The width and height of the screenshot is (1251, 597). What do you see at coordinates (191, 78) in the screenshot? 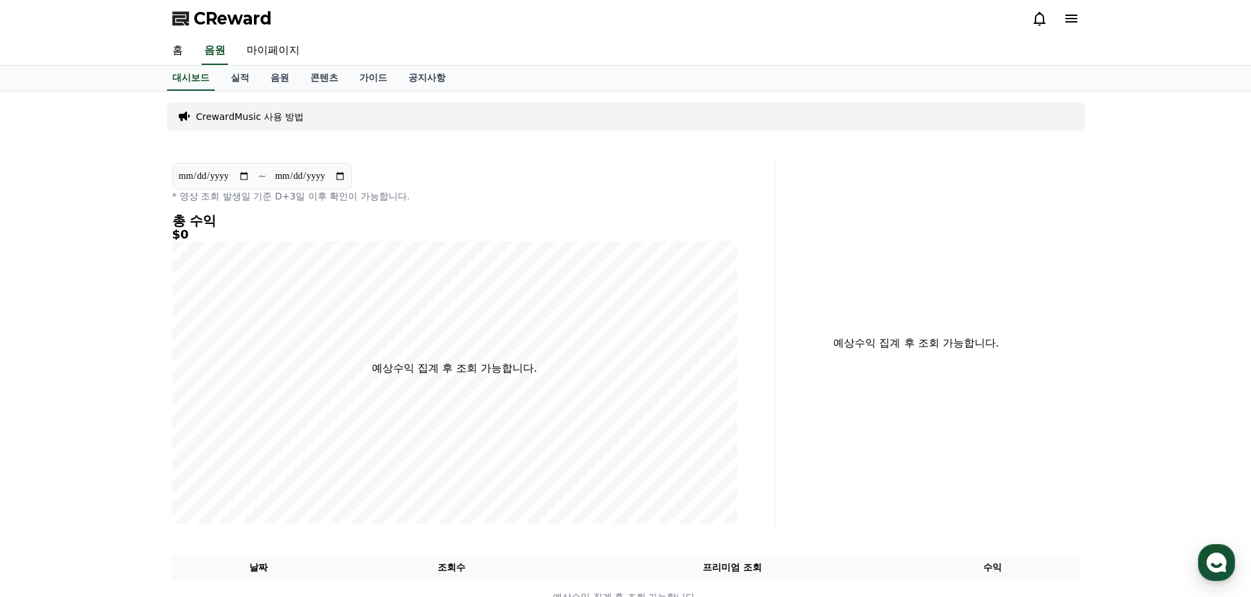
I see `a: 대시보드` at bounding box center [191, 78].